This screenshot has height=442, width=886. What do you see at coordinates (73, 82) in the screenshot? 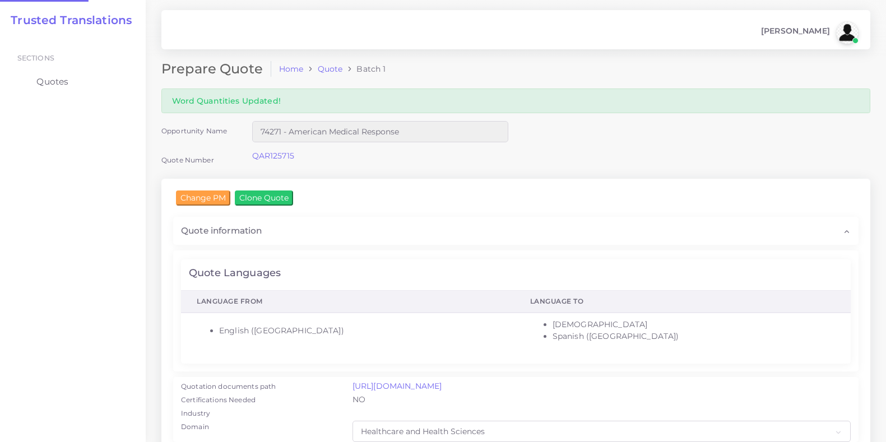
I see `a: Quotes` at bounding box center [73, 82].